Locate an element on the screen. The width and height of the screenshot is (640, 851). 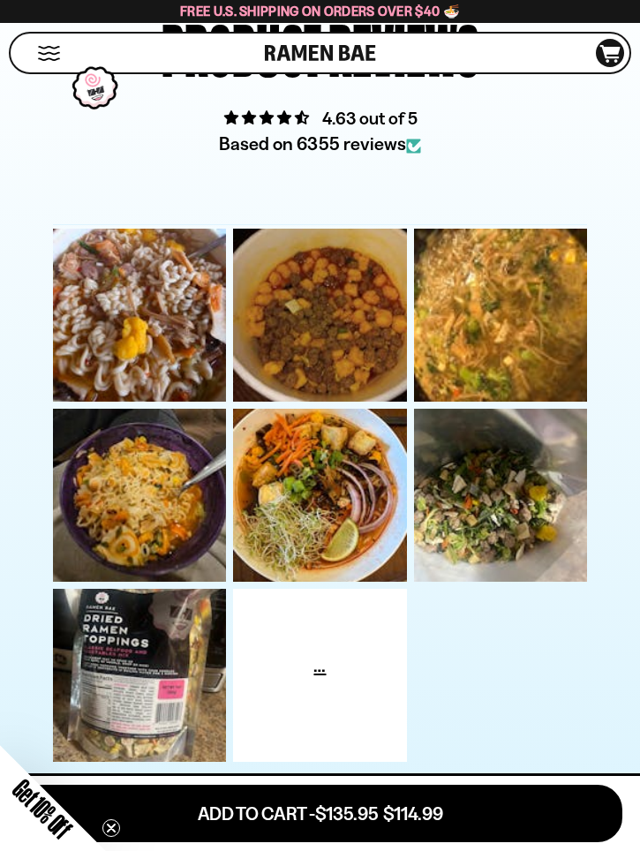
div: Average rating is 4.63 stars is located at coordinates (320, 117).